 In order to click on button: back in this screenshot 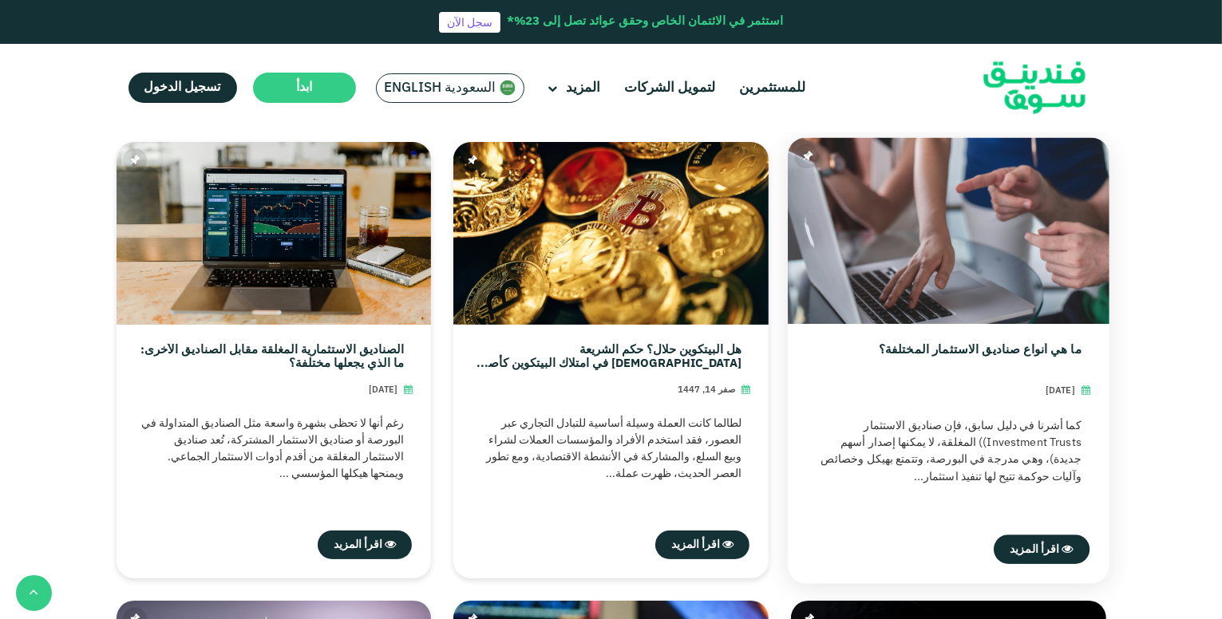, I will do `click(34, 593)`.